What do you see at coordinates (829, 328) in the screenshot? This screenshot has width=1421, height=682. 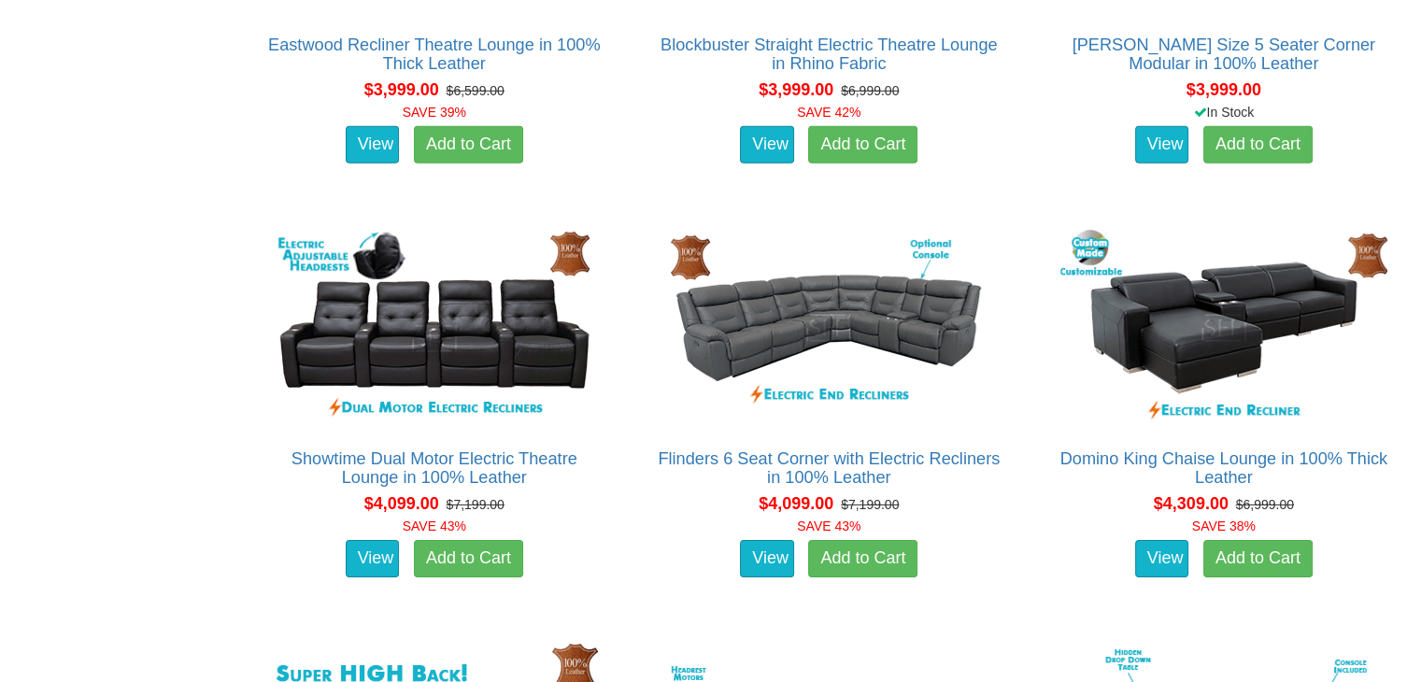 I see `img: Flinders 6 Seat Corner with Electric Recliners in 100% Leather` at bounding box center [829, 328].